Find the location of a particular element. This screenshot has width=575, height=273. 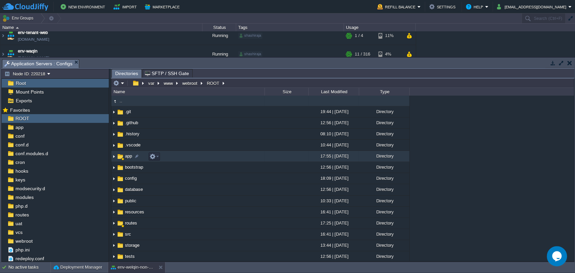

button: Help is located at coordinates (475, 7).